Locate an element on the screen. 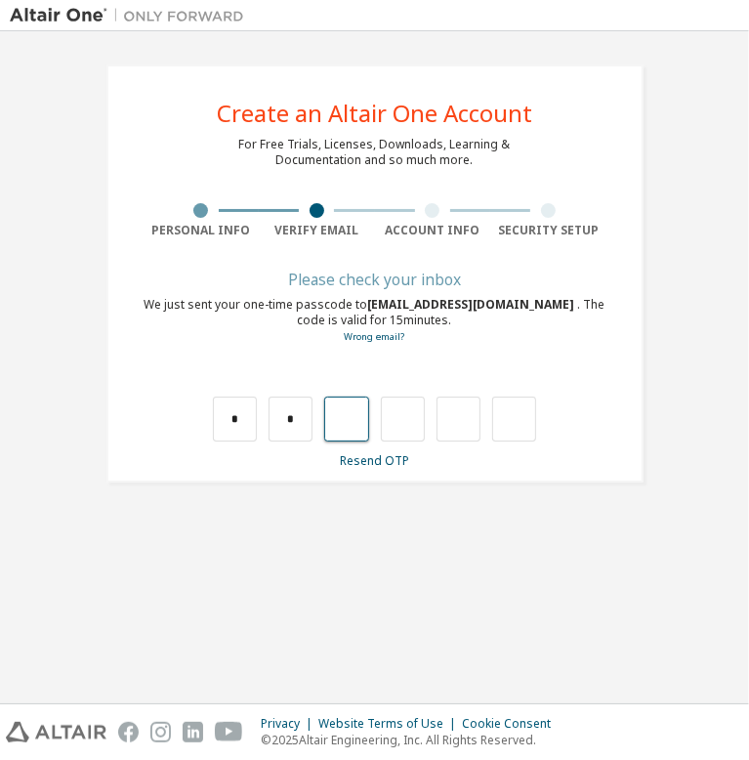 The height and width of the screenshot is (760, 749). img: linkedin.svg is located at coordinates (192, 732).